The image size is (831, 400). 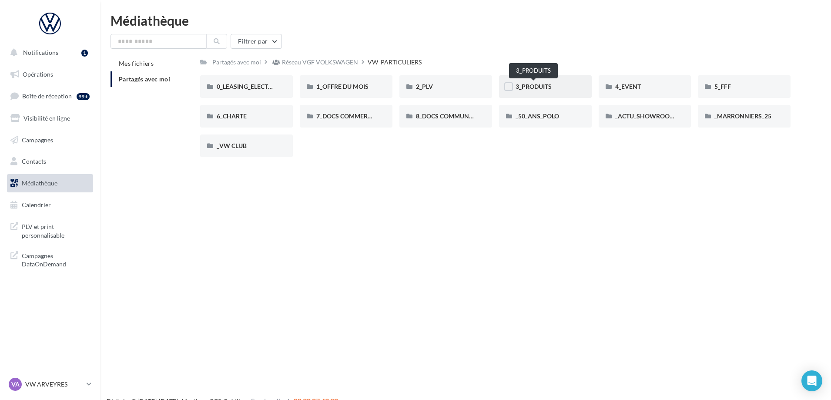 What do you see at coordinates (395, 62) in the screenshot?
I see `div: VW_PARTICULIERS` at bounding box center [395, 62].